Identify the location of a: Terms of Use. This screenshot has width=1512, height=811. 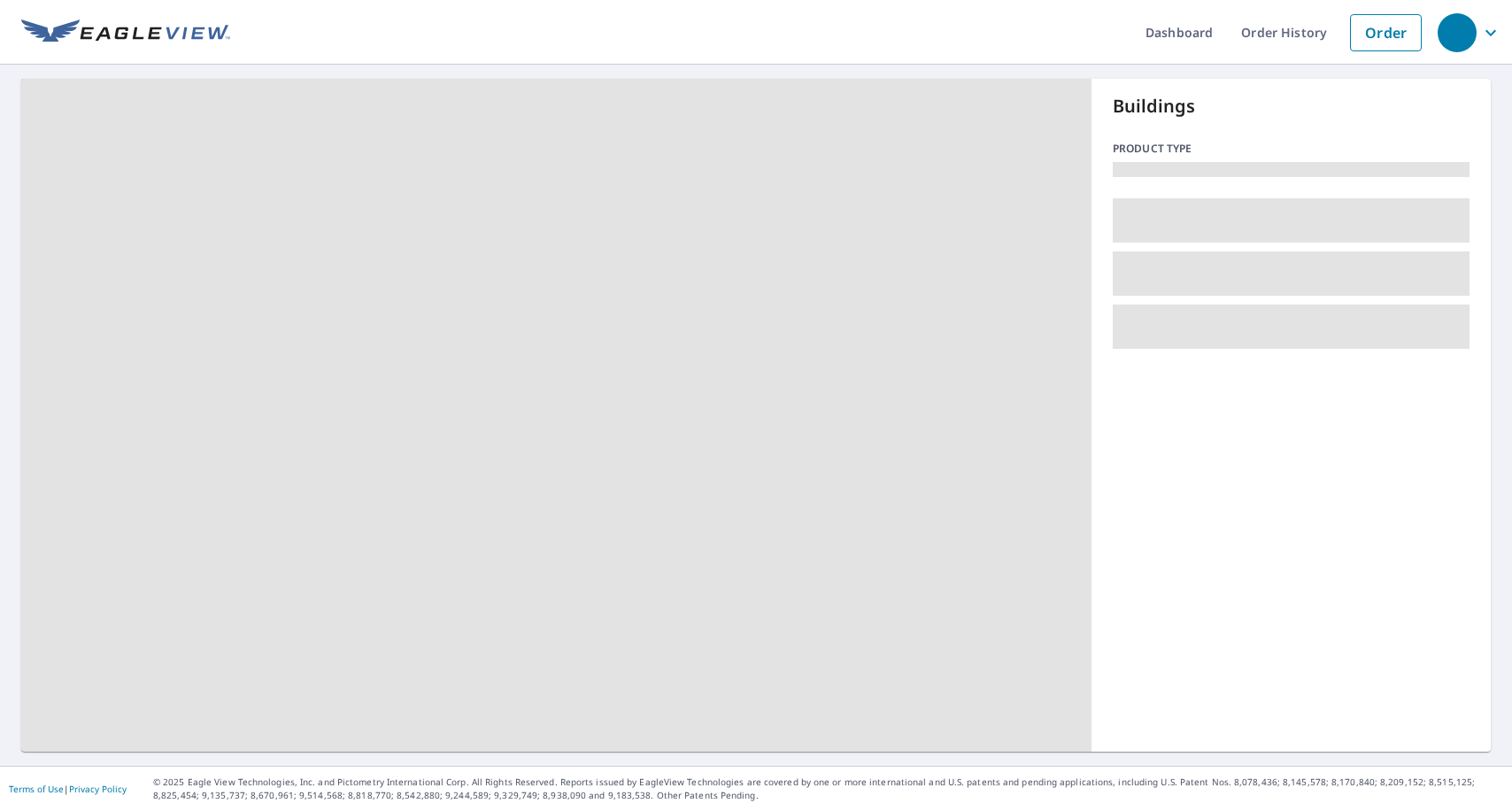
(36, 789).